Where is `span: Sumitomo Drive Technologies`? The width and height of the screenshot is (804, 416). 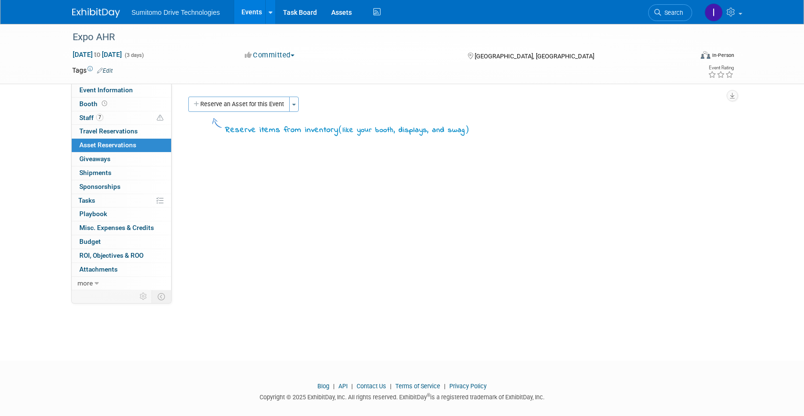 span: Sumitomo Drive Technologies is located at coordinates (176, 12).